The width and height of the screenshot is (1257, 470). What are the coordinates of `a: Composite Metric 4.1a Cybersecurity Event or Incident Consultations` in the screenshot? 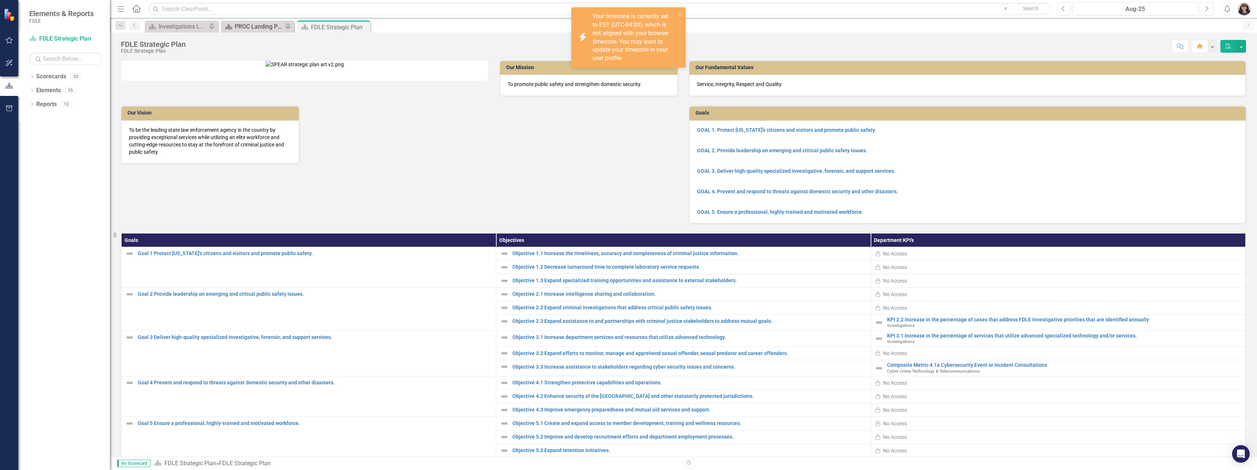 It's located at (1064, 365).